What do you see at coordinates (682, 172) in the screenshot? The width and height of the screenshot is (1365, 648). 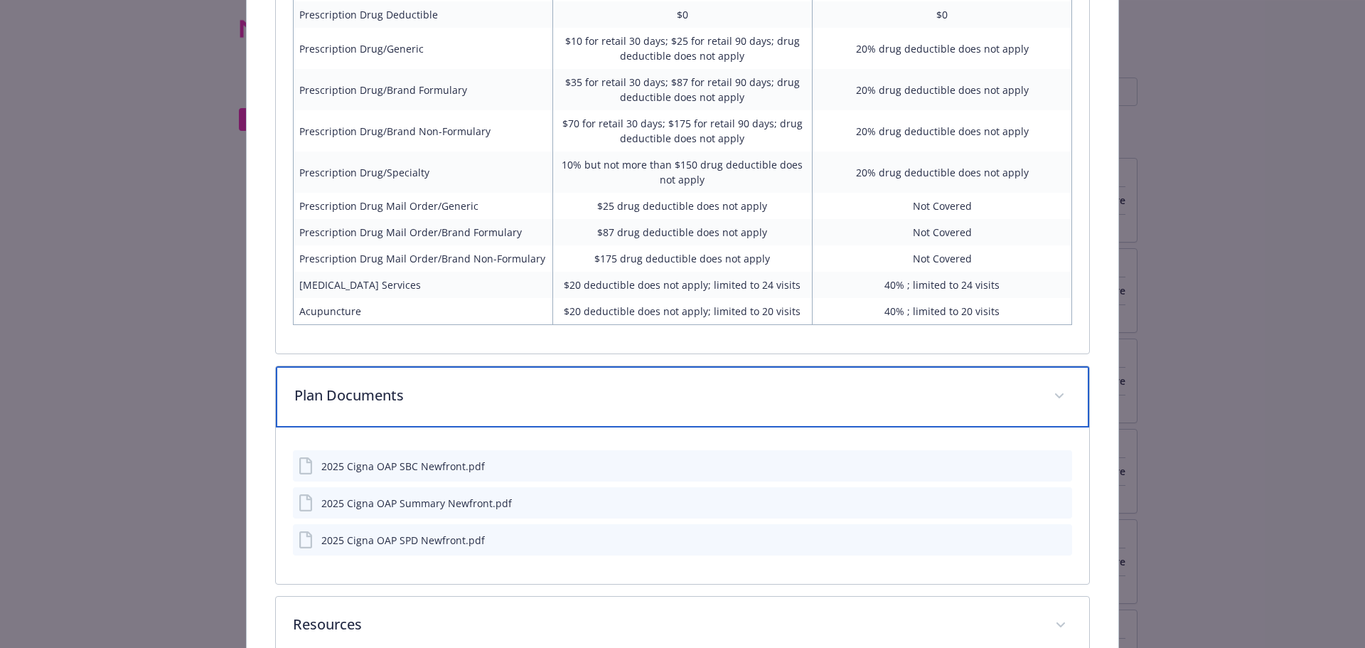 I see `td: 10% but not more than $150 drug deductible does not apply` at bounding box center [682, 172].